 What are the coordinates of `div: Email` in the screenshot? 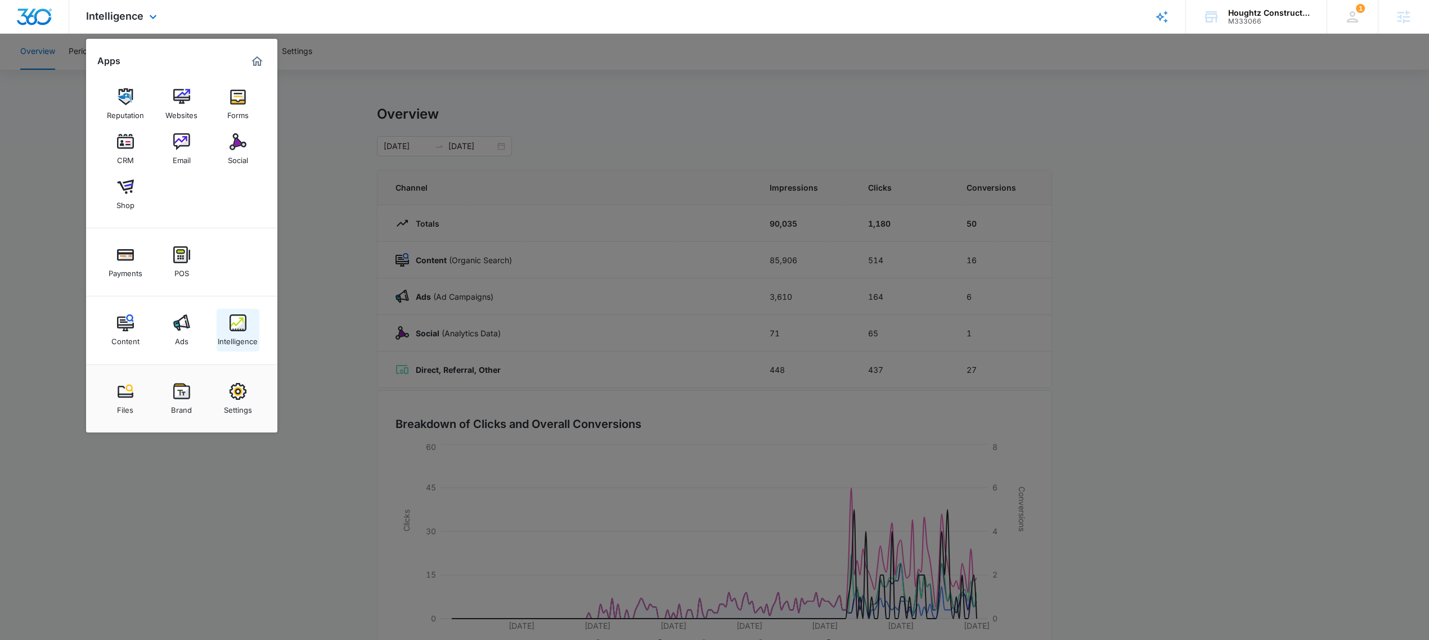 It's located at (182, 157).